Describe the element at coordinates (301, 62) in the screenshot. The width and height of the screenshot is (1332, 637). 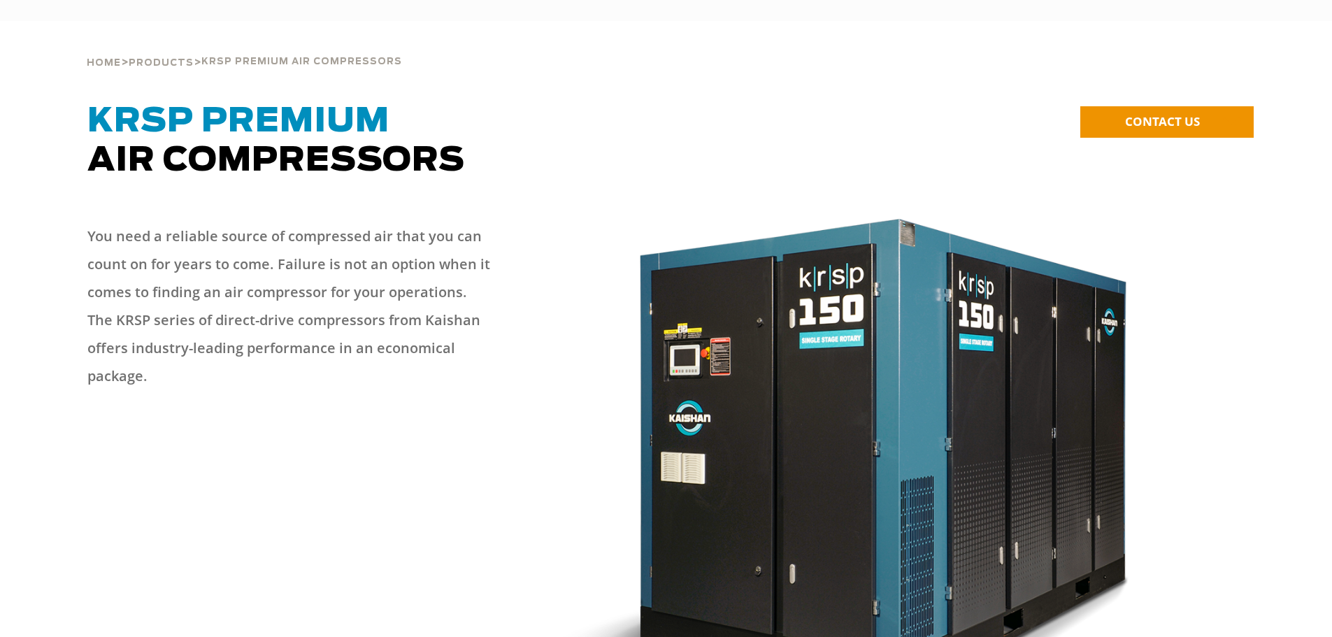
I see `span: krsp premium air compressors` at that location.